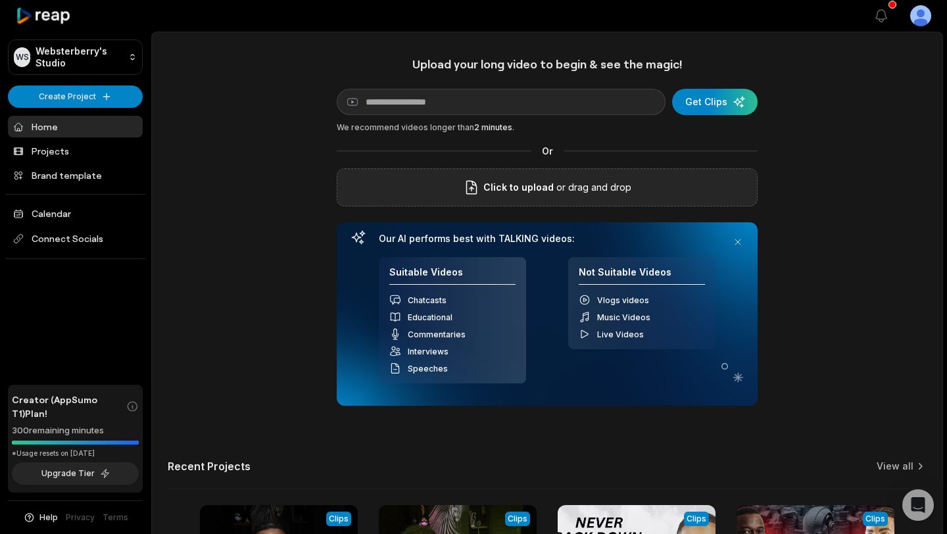 Image resolution: width=947 pixels, height=534 pixels. I want to click on a: Terms, so click(115, 518).